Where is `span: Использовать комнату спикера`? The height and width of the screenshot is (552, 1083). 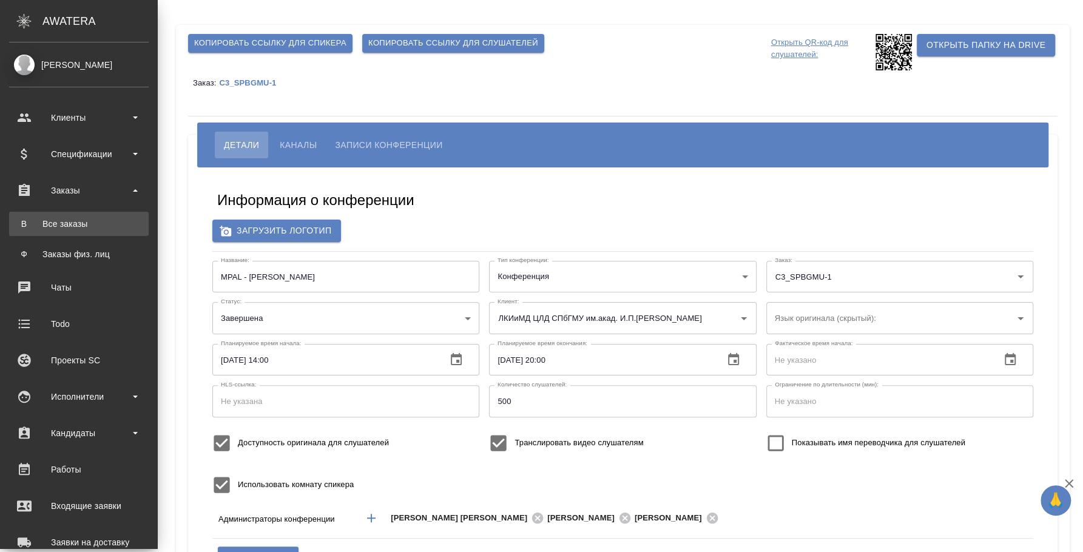 span: Использовать комнату спикера is located at coordinates (295, 485).